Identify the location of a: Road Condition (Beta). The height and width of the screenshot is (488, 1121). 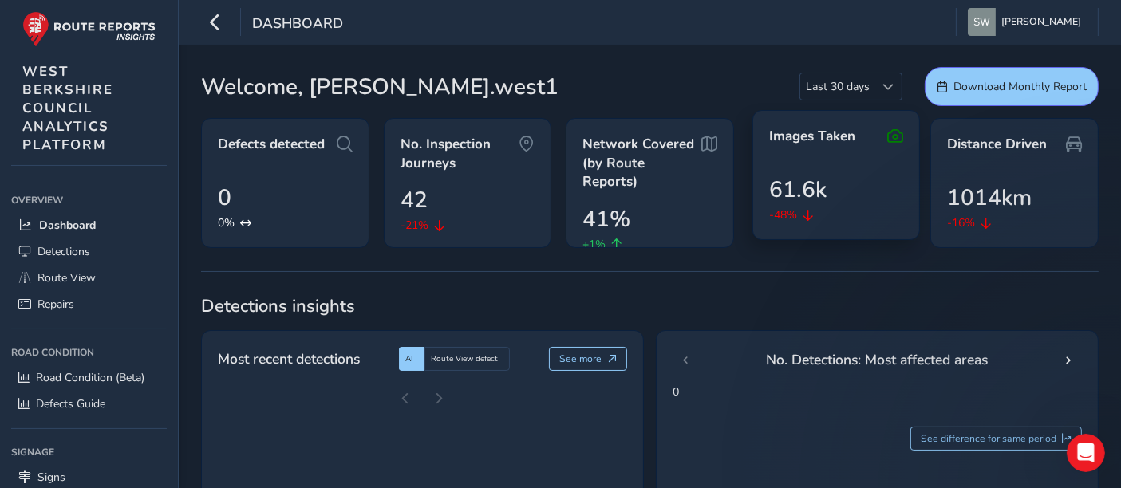
(89, 377).